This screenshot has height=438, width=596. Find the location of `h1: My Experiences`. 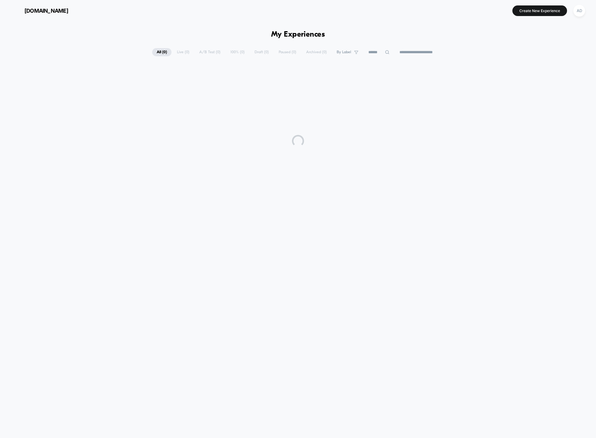

h1: My Experiences is located at coordinates (298, 34).